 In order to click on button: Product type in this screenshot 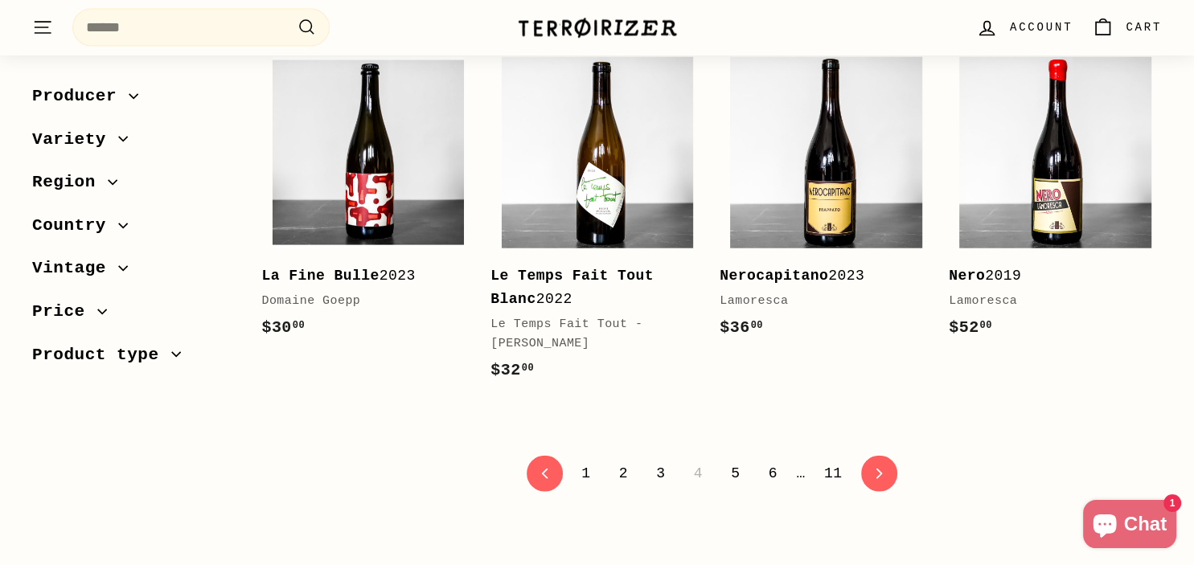, I will do `click(133, 359)`.